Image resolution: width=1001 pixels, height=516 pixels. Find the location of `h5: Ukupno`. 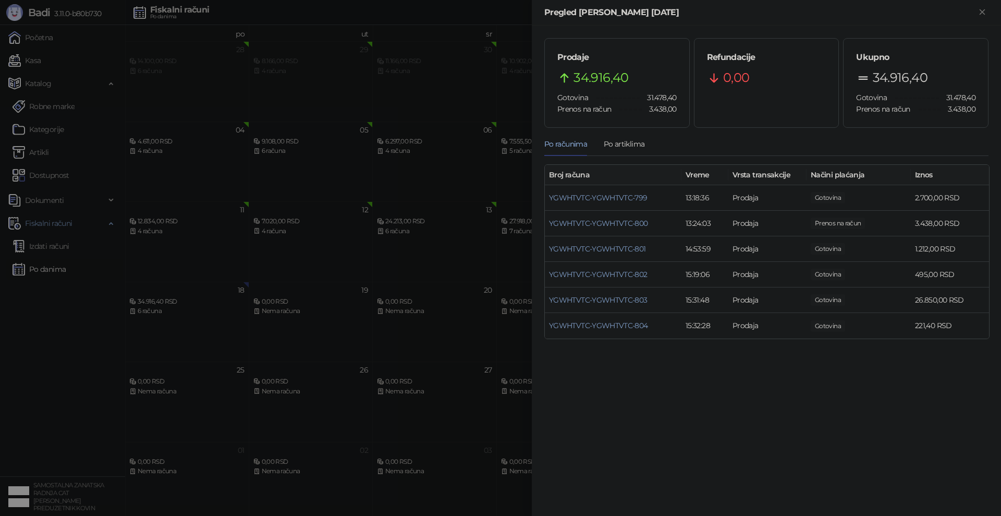

h5: Ukupno is located at coordinates (915, 57).